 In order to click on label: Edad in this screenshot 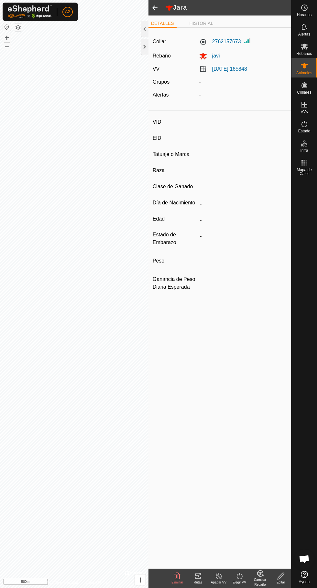, I will do `click(175, 219)`.